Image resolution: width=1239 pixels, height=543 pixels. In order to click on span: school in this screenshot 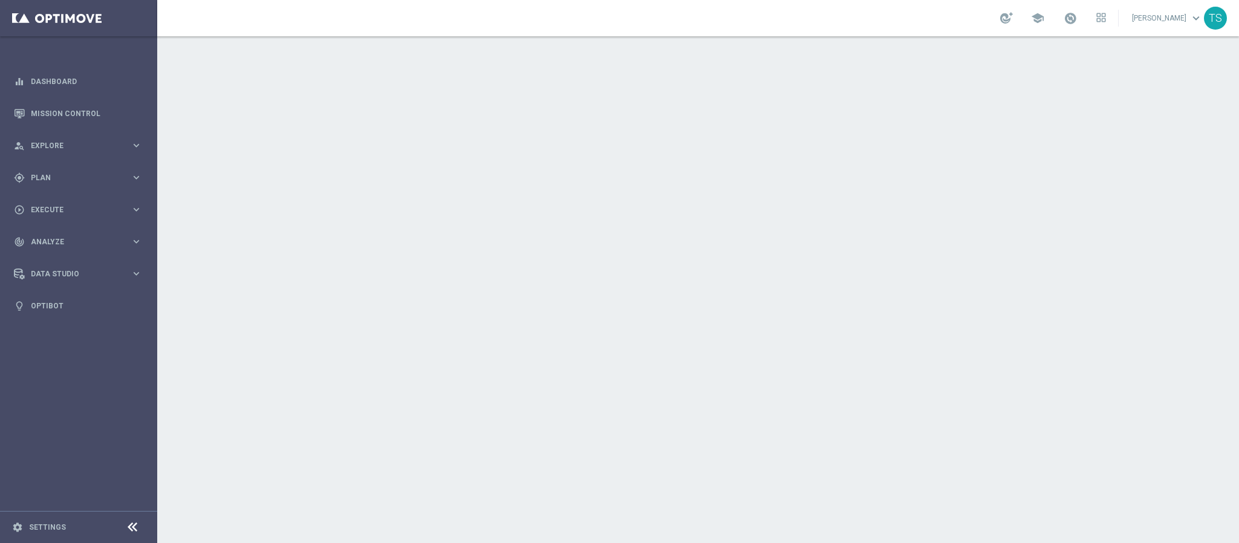, I will do `click(1038, 18)`.